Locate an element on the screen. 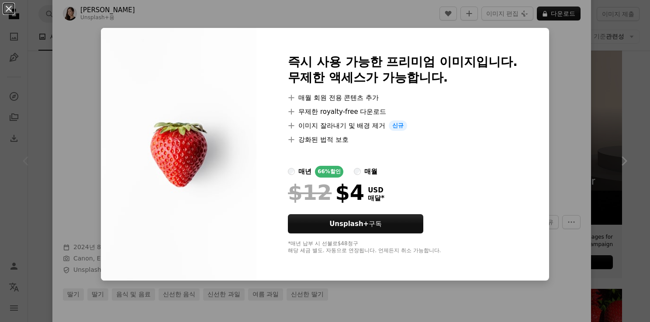 This screenshot has height=322, width=650. input: 매월 is located at coordinates (357, 172).